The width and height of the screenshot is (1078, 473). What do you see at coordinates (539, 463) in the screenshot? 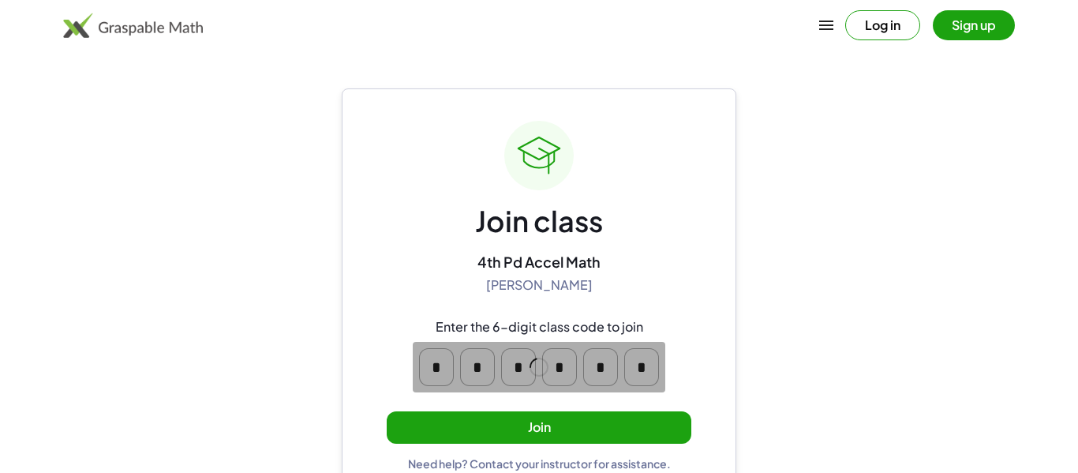
I see `div: Need help? Contact your instructor for assistance.` at bounding box center [539, 463].